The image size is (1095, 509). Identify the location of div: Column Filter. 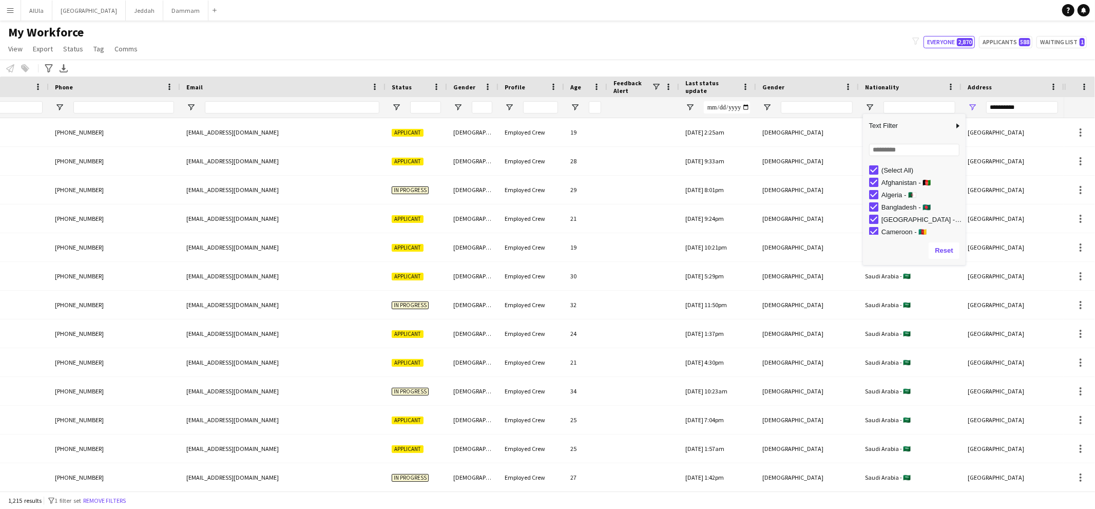
(915, 190).